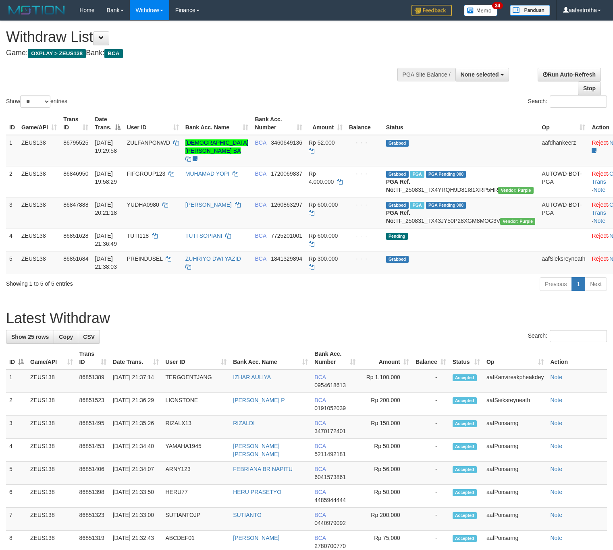  I want to click on span: Pending, so click(397, 236).